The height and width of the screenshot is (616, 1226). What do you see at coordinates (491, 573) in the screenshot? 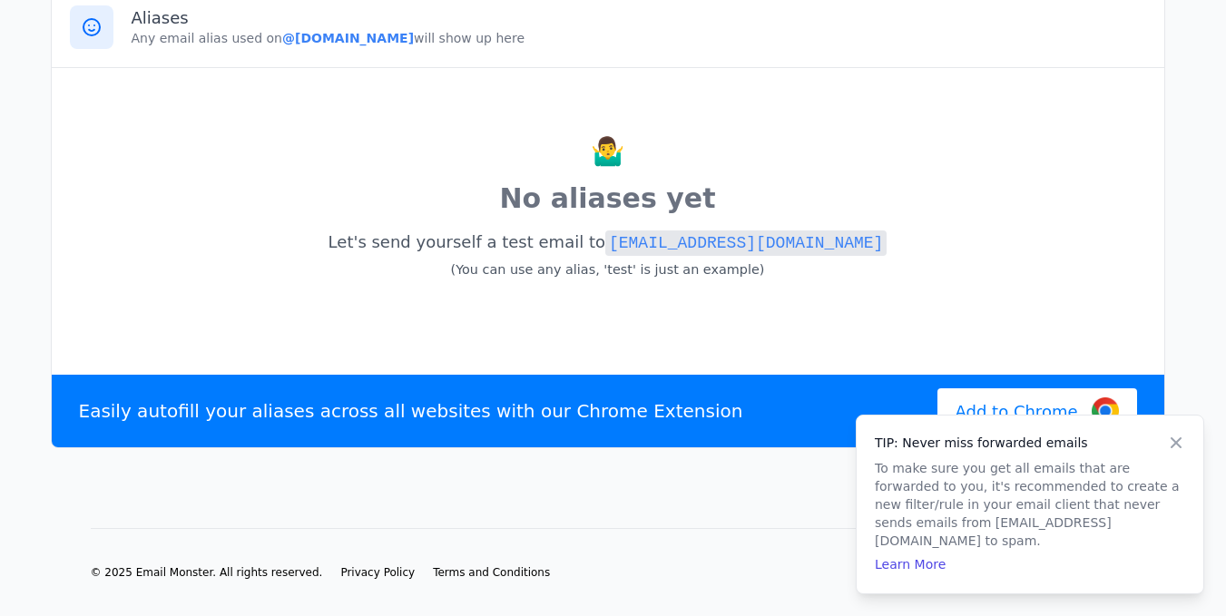
I see `span: Terms and Conditions` at bounding box center [491, 573].